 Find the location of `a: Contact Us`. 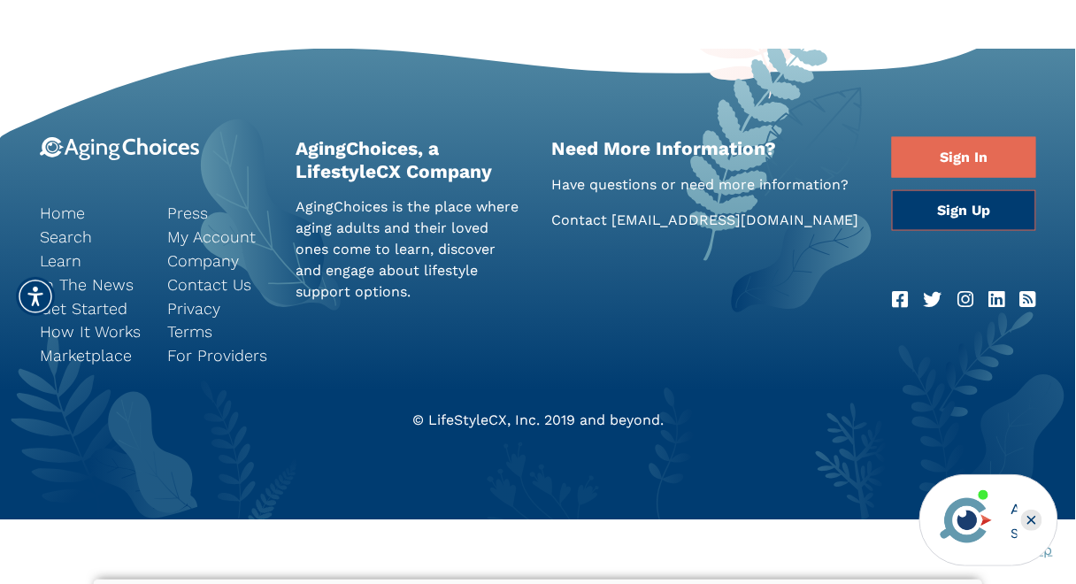

a: Contact Us is located at coordinates (218, 284).